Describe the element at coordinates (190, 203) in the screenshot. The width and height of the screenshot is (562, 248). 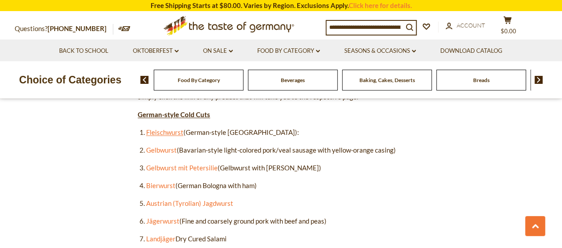
I see `a: Austrian (Tyrolian) Jagdwurst` at that location.